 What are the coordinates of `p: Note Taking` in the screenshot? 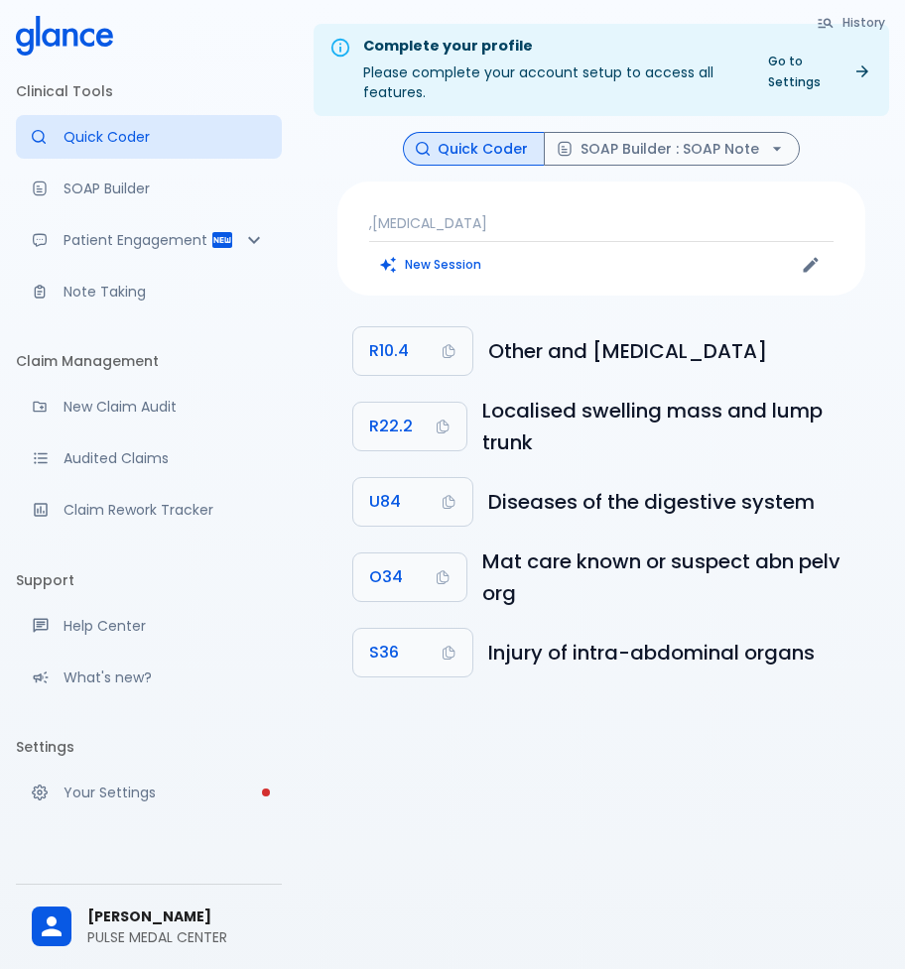 It's located at (165, 292).